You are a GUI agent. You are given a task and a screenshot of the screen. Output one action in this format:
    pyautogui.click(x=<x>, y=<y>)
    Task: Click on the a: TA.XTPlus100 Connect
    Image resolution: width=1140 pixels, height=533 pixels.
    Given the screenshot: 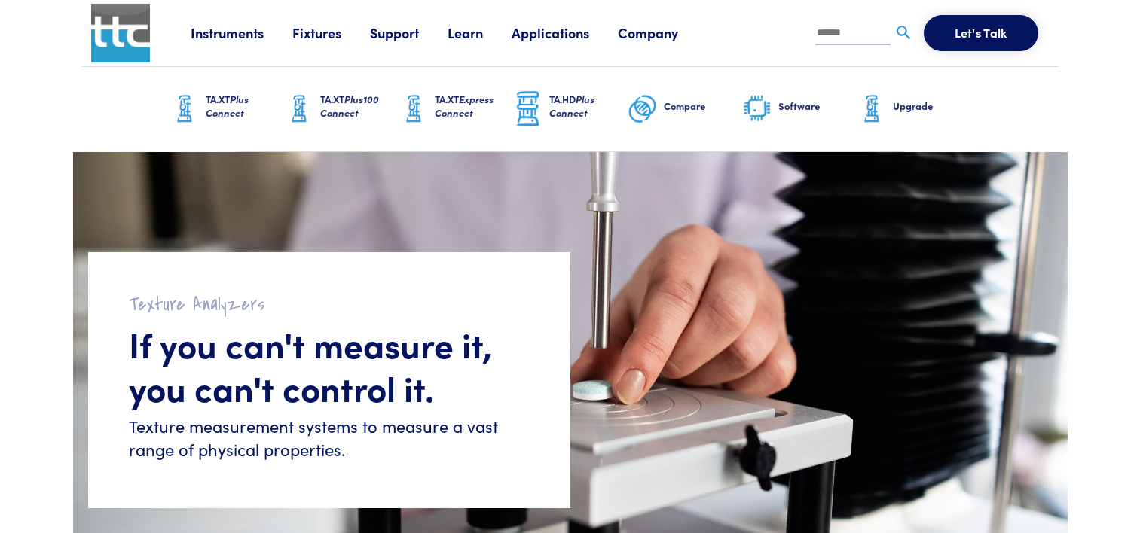 What is the action you would take?
    pyautogui.click(x=341, y=109)
    